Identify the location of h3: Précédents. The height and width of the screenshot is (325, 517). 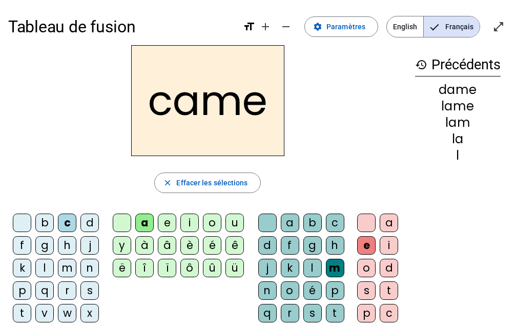
(458, 65).